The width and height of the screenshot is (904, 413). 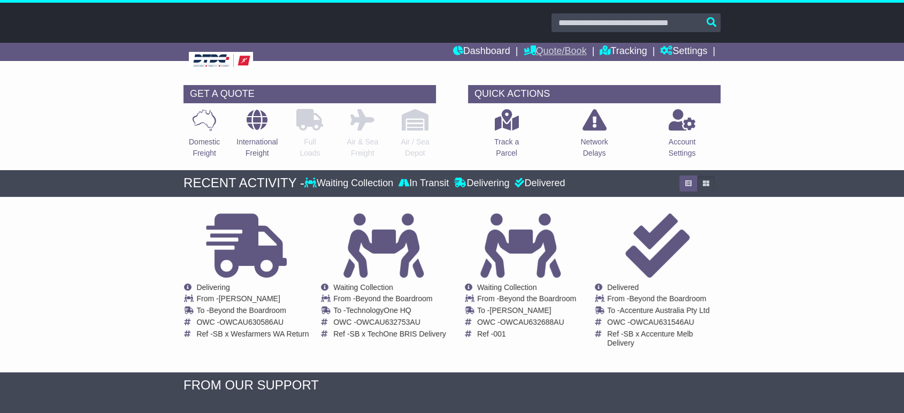 I want to click on span: OWCAU631546AU, so click(x=662, y=322).